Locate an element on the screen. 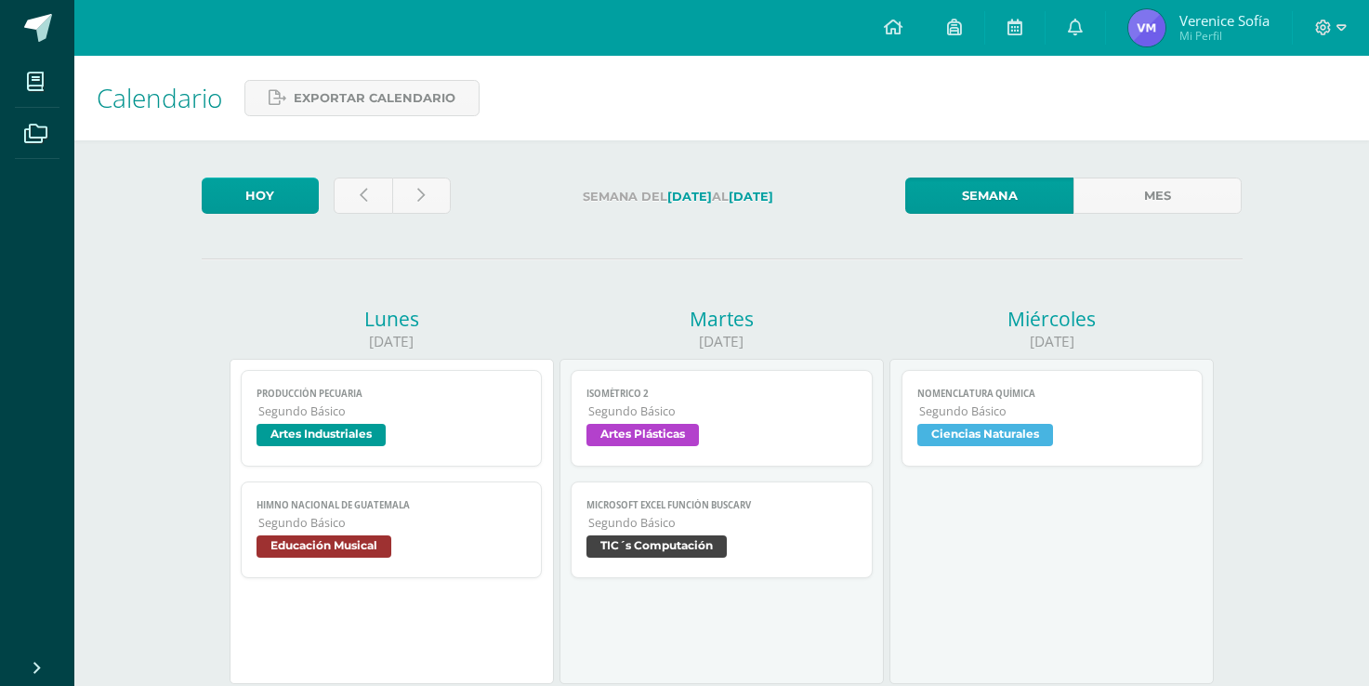 The height and width of the screenshot is (686, 1369). a: Isométrico 2Segundo BásicoArtes Plásticas is located at coordinates (721, 418).